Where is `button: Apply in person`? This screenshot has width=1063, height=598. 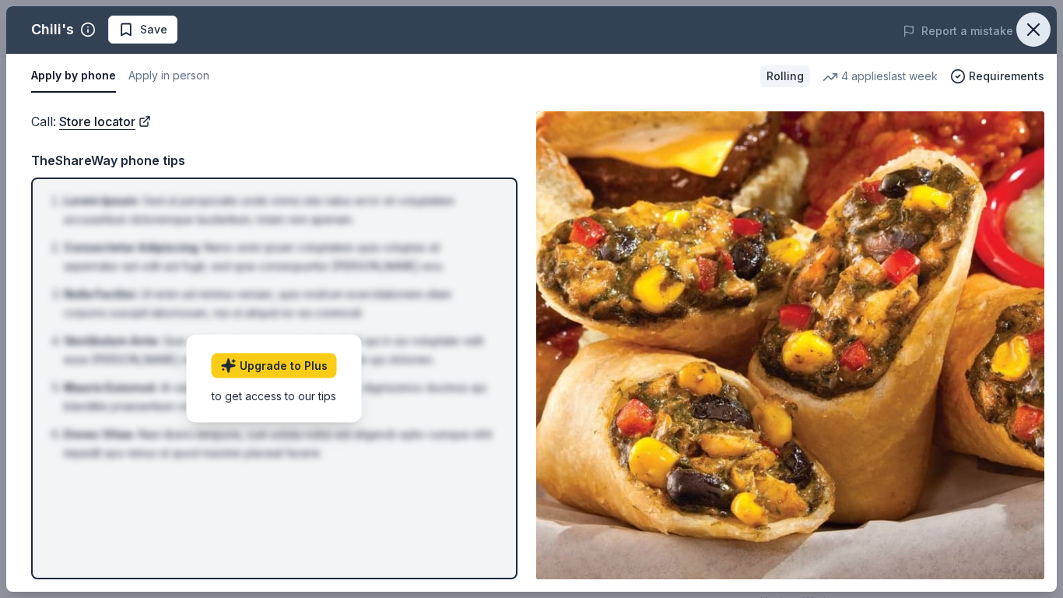 button: Apply in person is located at coordinates (169, 76).